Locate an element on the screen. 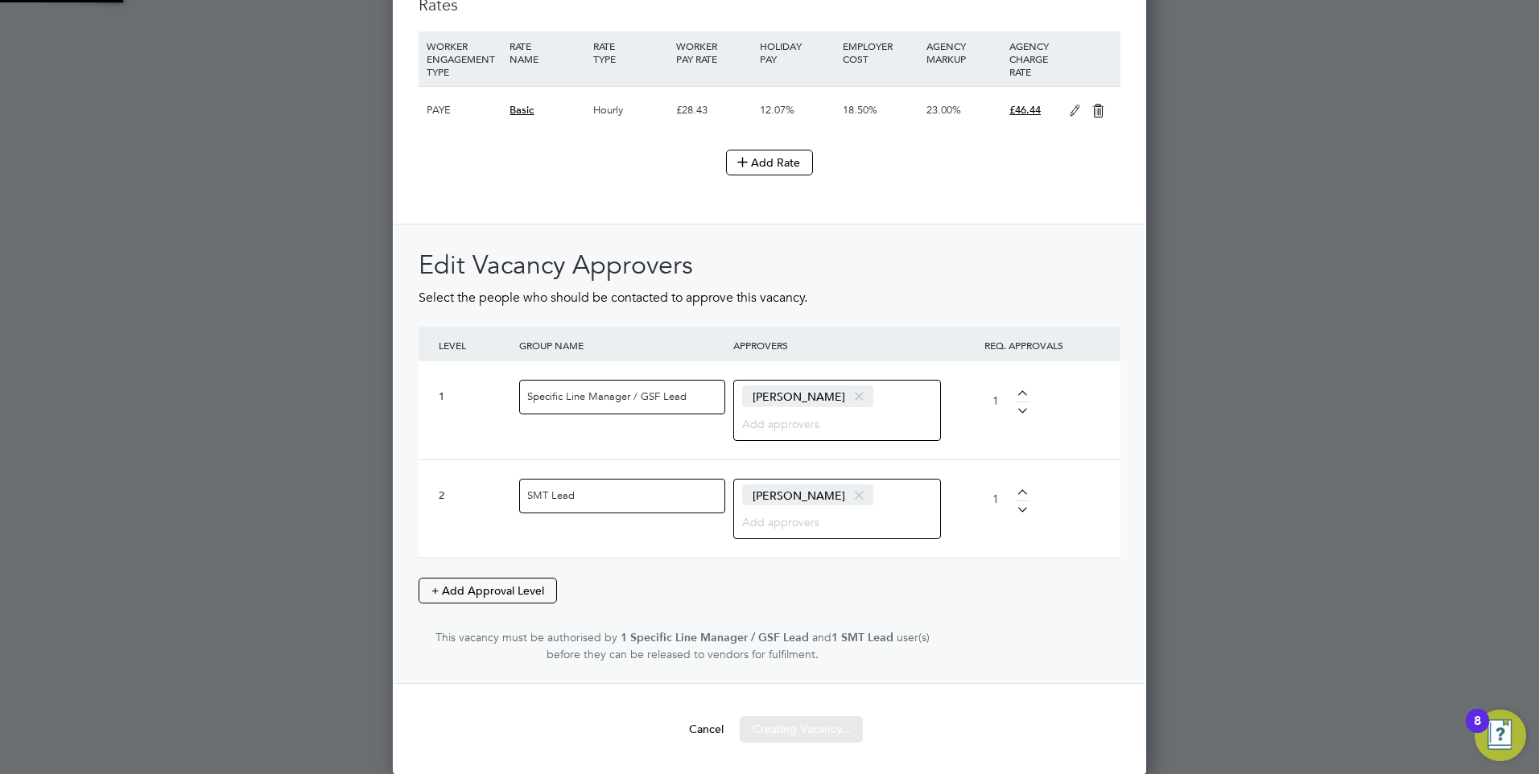 The image size is (1539, 774). div: AGENCY MARKUP is located at coordinates (963, 52).